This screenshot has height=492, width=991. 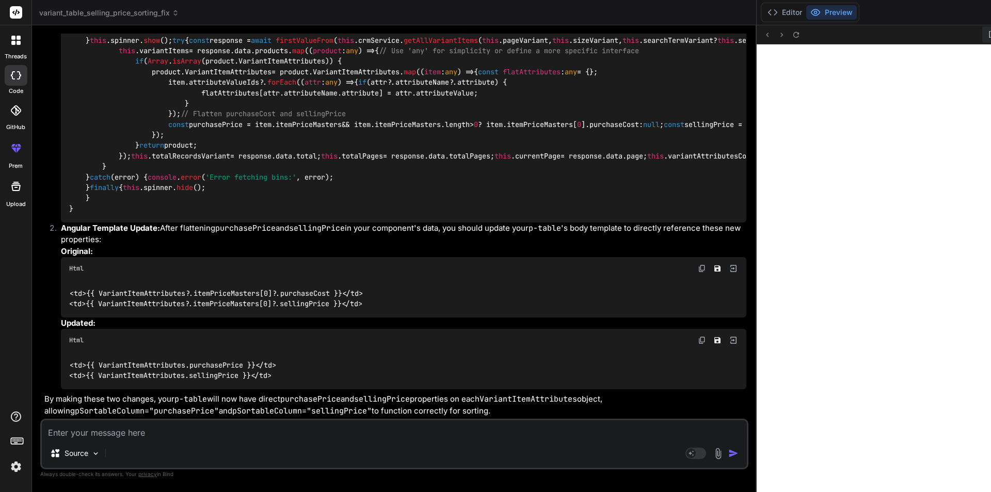 I want to click on span: firstValueFrom, so click(x=305, y=40).